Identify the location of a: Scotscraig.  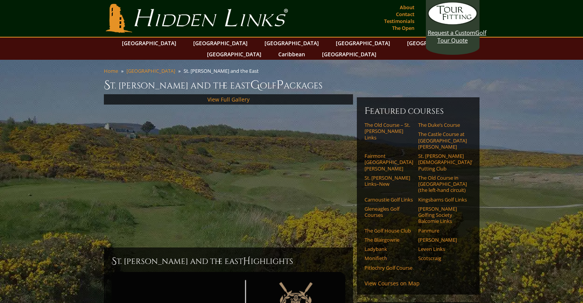
(442, 258).